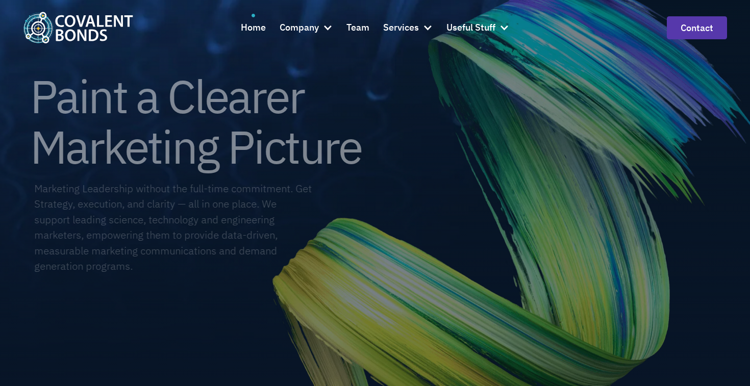 Image resolution: width=750 pixels, height=386 pixels. I want to click on div: Team, so click(358, 28).